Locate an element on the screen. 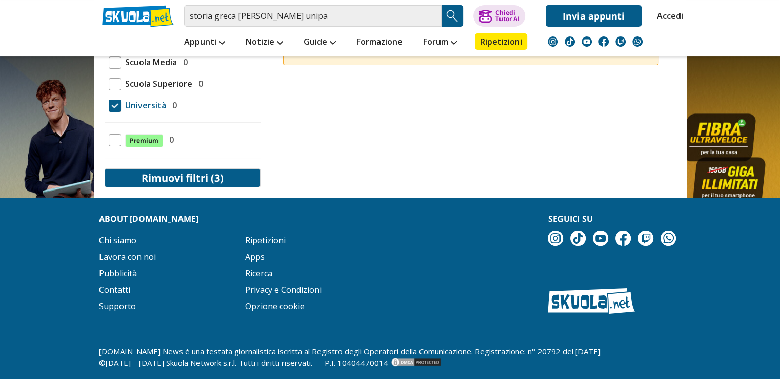 This screenshot has width=780, height=379. img: DMCA.com Protection Status is located at coordinates (416, 362).